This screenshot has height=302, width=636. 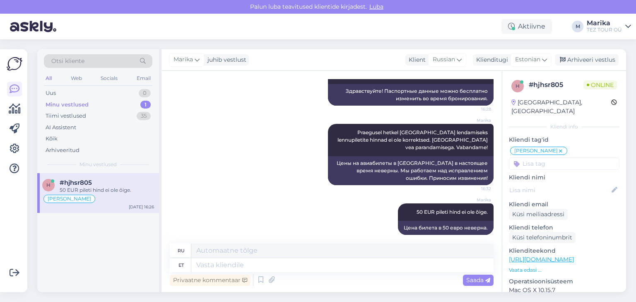 What do you see at coordinates (564, 177) in the screenshot?
I see `p: Kliendi nimi` at bounding box center [564, 177].